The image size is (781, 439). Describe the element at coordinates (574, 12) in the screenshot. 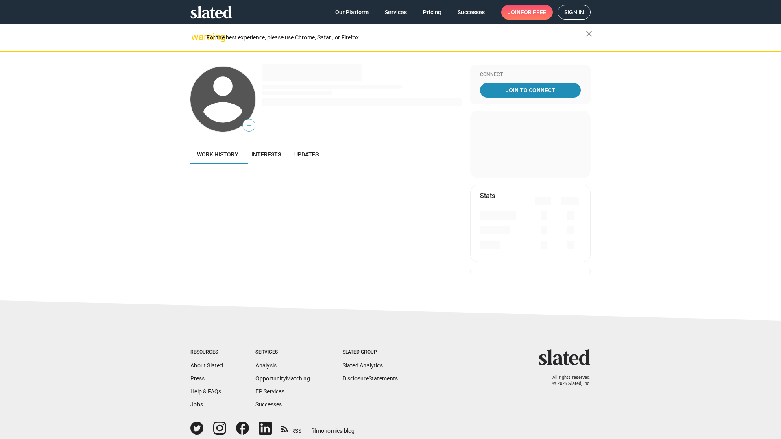

I see `span: Sign in` at that location.